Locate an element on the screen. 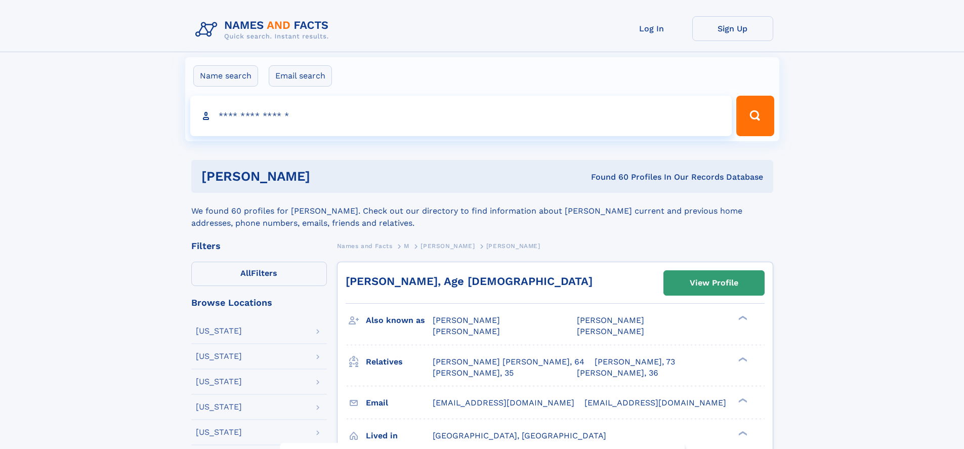 This screenshot has width=964, height=449. a: View Profile is located at coordinates (714, 283).